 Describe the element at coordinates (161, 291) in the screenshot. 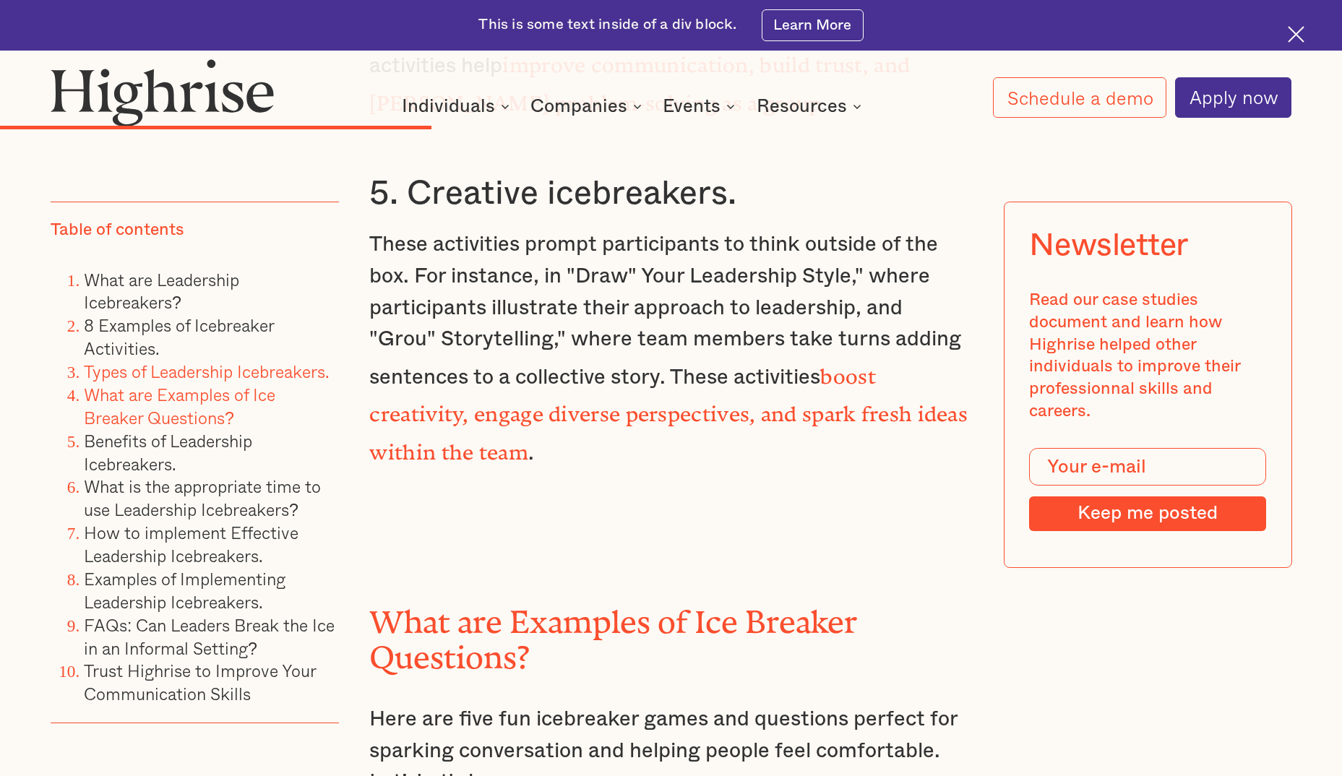

I see `a: What are Leadership Icebreakers?` at that location.